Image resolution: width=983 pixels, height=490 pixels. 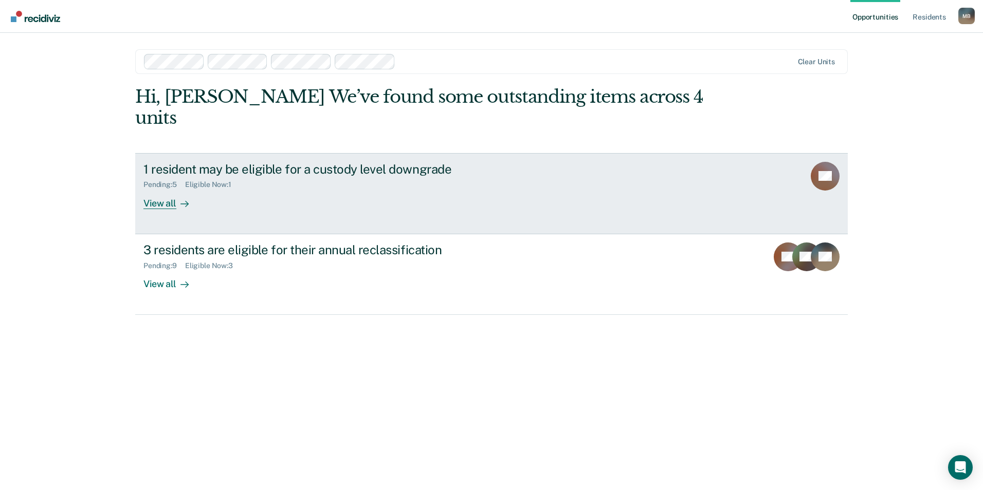 What do you see at coordinates (164, 266) in the screenshot?
I see `div: Pending : 9` at bounding box center [164, 266].